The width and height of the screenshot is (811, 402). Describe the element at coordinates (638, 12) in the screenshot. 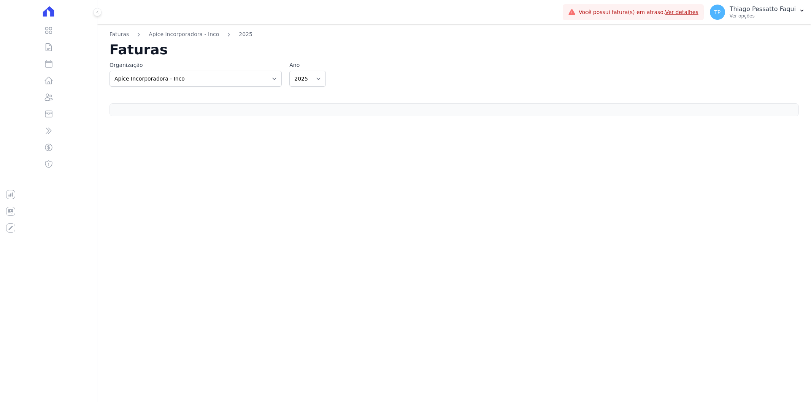

I see `span: Você possui fatura(s) em atraso.` at that location.